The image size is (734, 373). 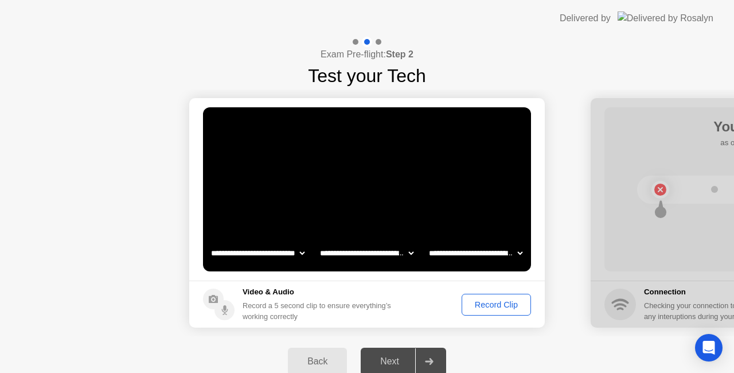 I want to click on h1: Test your Tech, so click(x=367, y=76).